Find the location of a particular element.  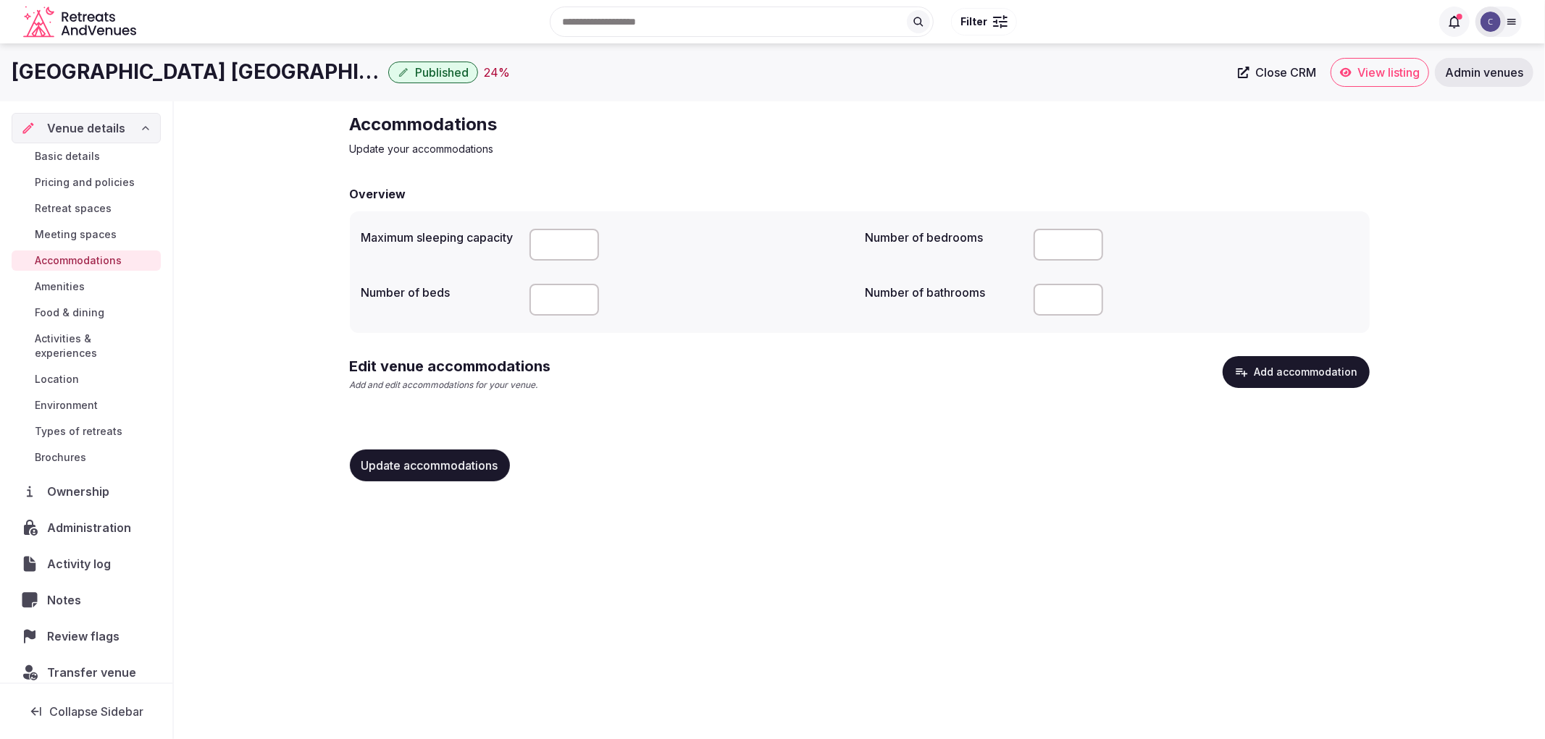

span: Location is located at coordinates (56, 379).